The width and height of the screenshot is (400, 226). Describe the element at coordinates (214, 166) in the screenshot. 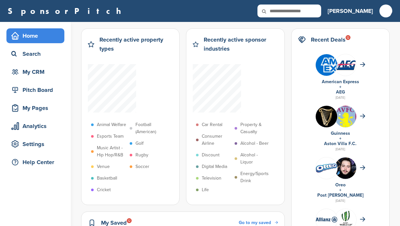

I see `p: Digital Media` at that location.